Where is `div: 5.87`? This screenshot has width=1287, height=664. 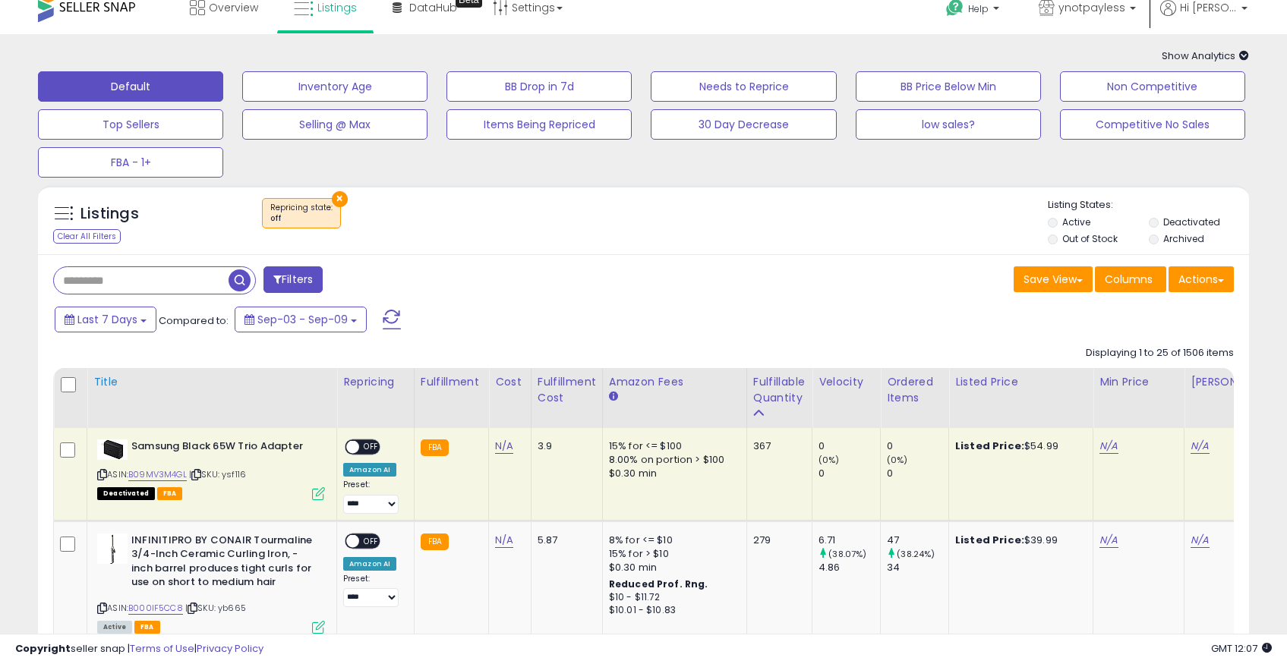
div: 5.87 is located at coordinates (564, 540).